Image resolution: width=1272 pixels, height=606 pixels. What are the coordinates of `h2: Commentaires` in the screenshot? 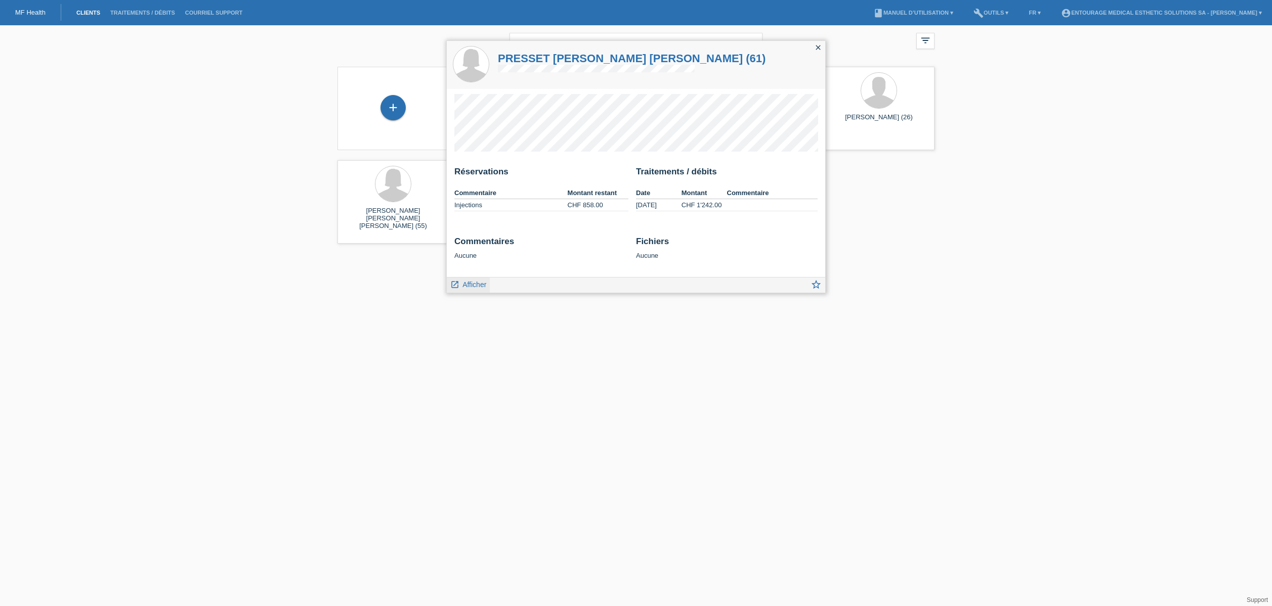 It's located at (541, 244).